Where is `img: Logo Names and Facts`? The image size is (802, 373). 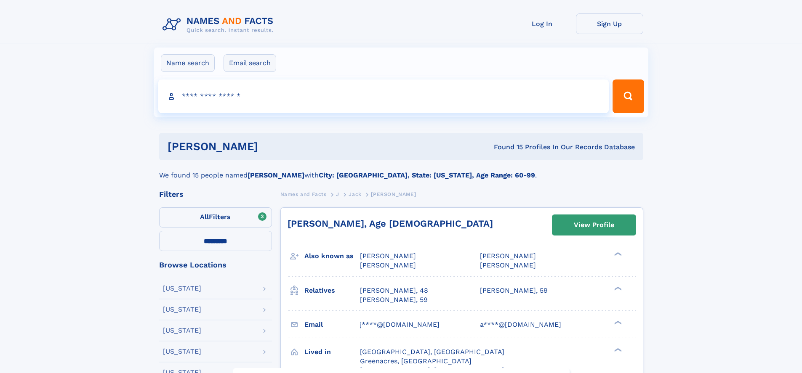 img: Logo Names and Facts is located at coordinates (220, 25).